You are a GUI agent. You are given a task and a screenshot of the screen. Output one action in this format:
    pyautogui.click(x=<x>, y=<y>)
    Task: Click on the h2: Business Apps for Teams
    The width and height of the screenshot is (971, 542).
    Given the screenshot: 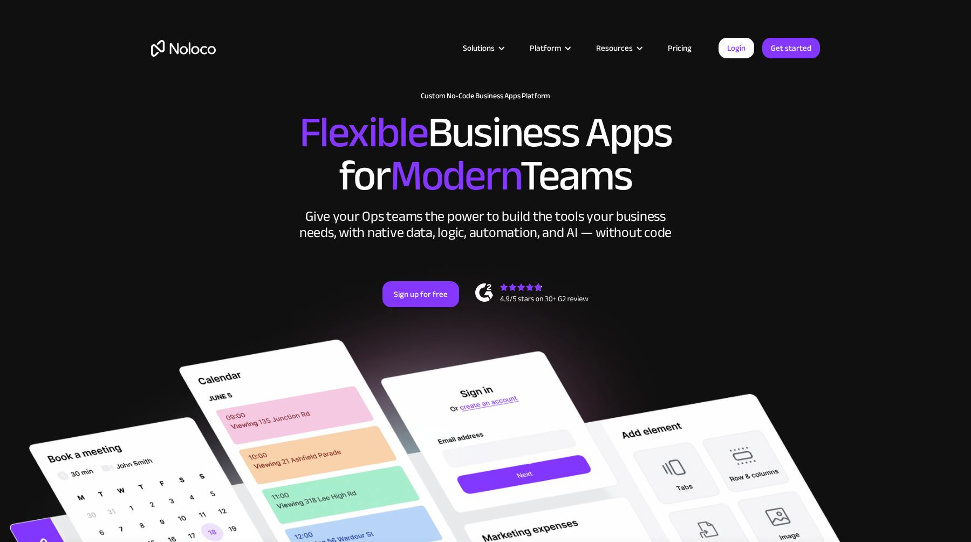 What is the action you would take?
    pyautogui.click(x=485, y=154)
    